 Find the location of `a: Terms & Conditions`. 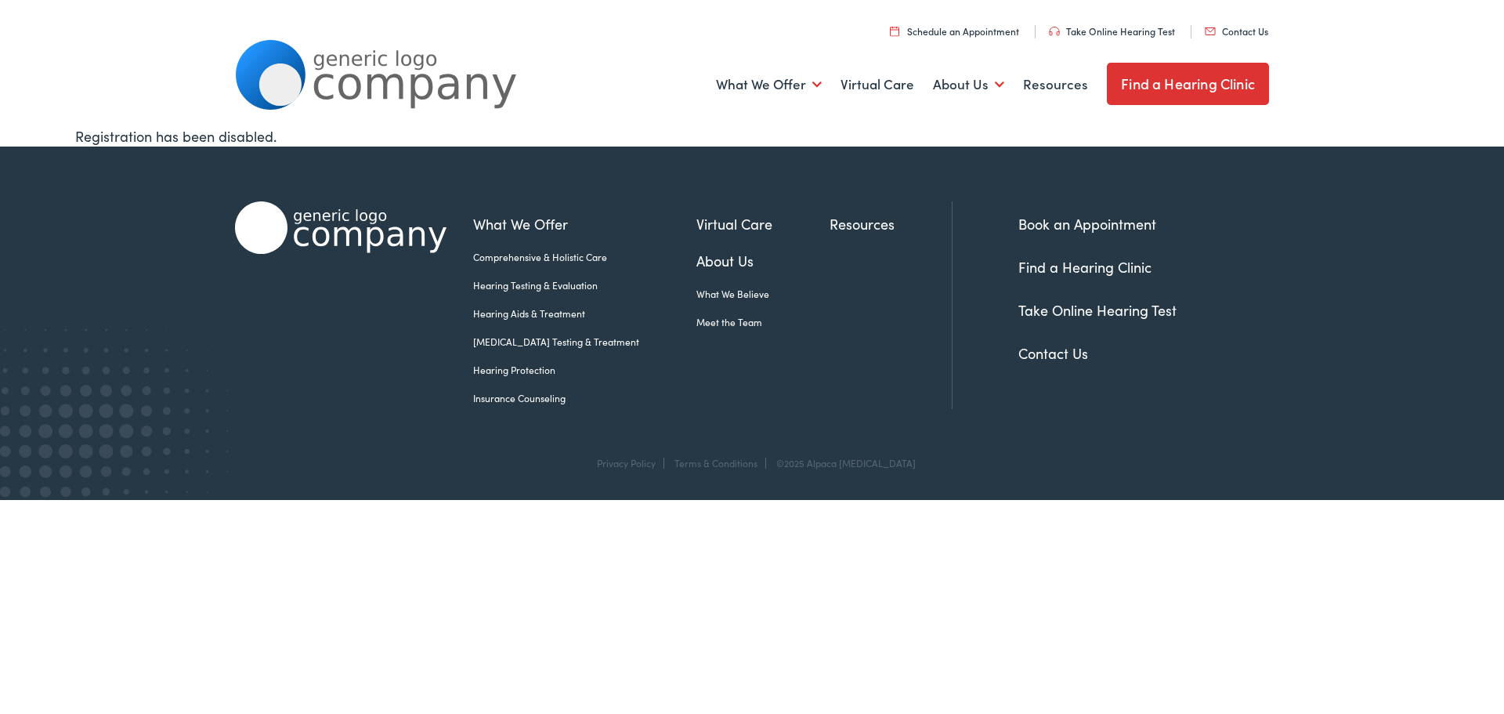

a: Terms & Conditions is located at coordinates (716, 462).